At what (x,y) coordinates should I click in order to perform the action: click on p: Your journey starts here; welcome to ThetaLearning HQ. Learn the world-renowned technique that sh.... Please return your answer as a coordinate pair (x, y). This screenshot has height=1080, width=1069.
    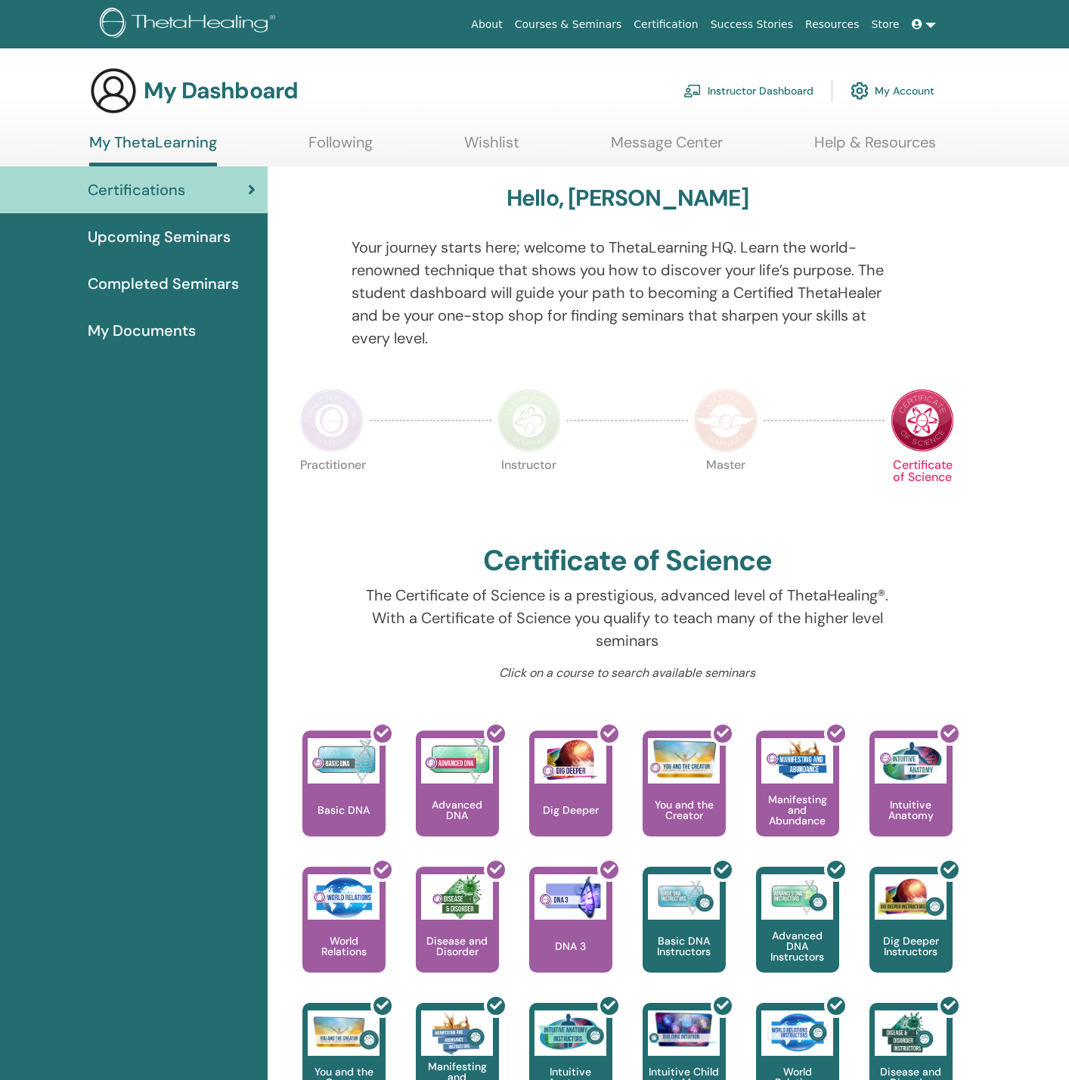
    Looking at the image, I should click on (627, 293).